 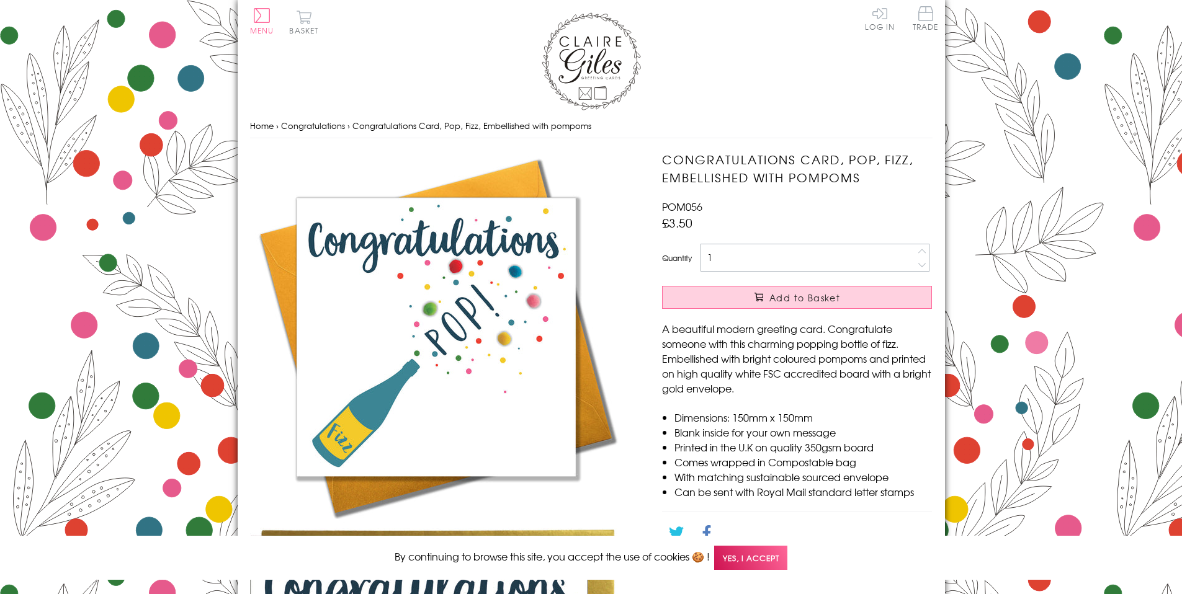 I want to click on a: Trade, so click(x=926, y=19).